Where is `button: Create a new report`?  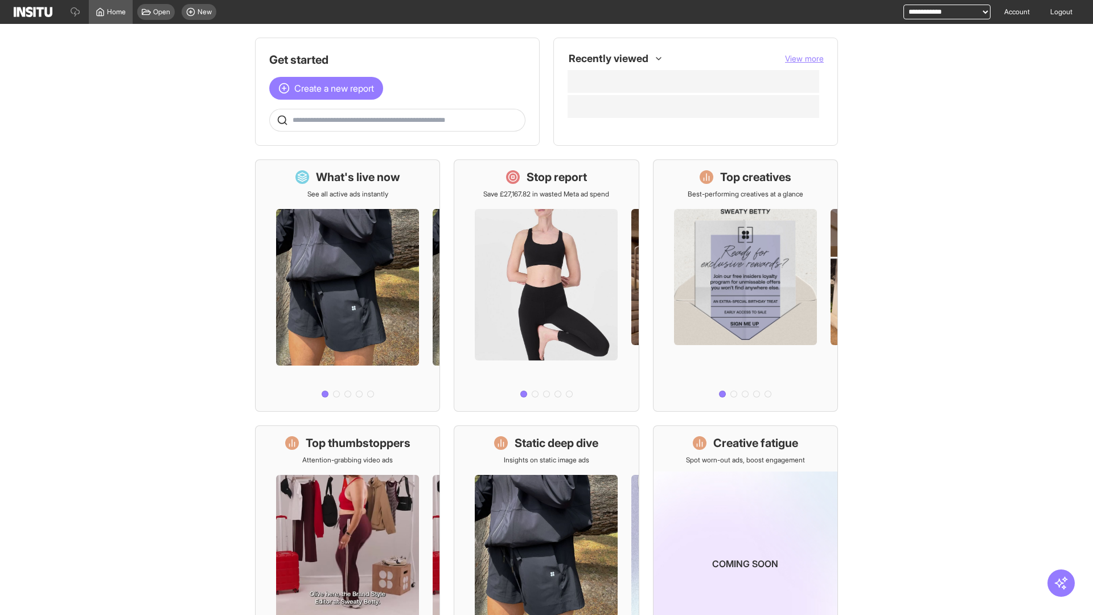 button: Create a new report is located at coordinates (326, 88).